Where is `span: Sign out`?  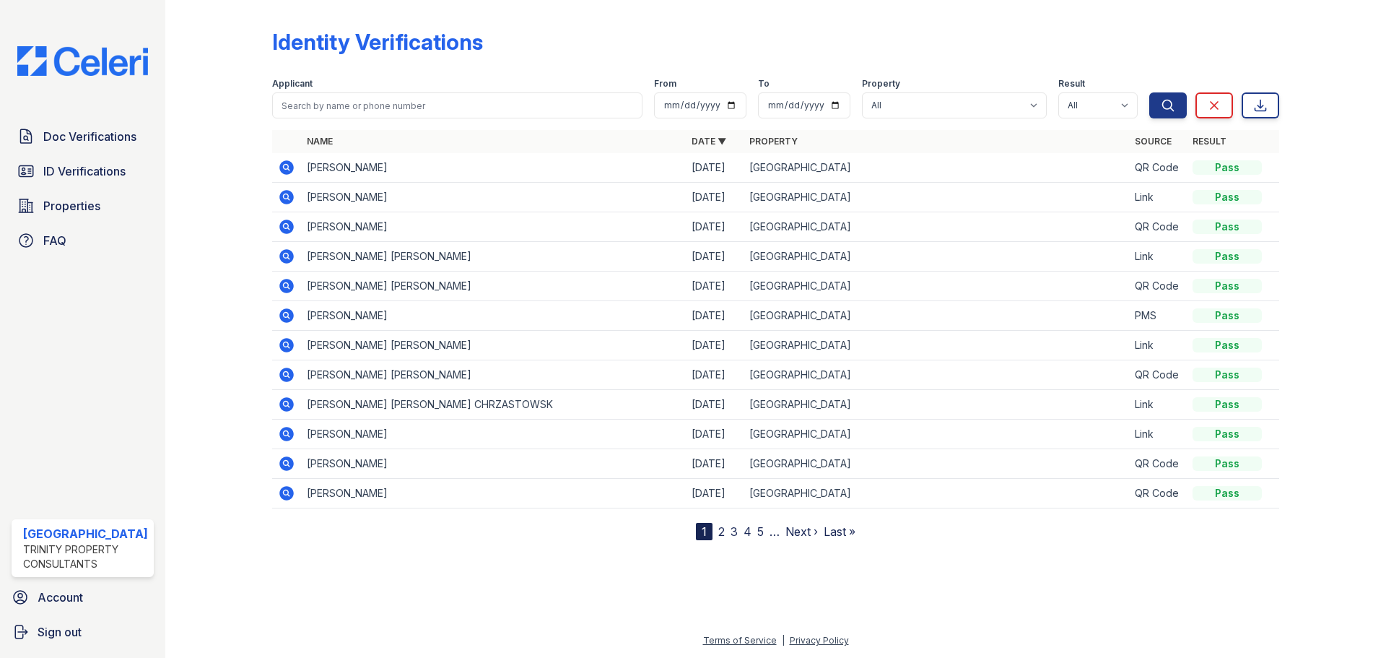
span: Sign out is located at coordinates (59, 632).